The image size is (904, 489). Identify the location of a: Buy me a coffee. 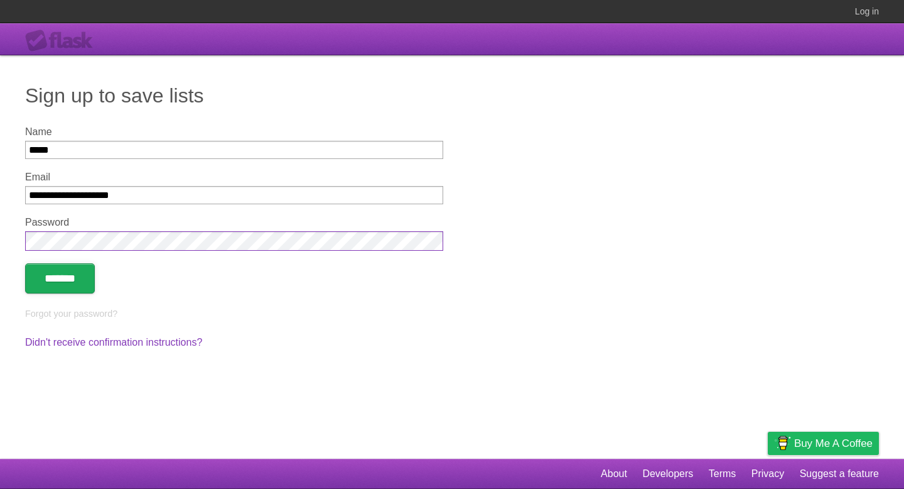
(823, 443).